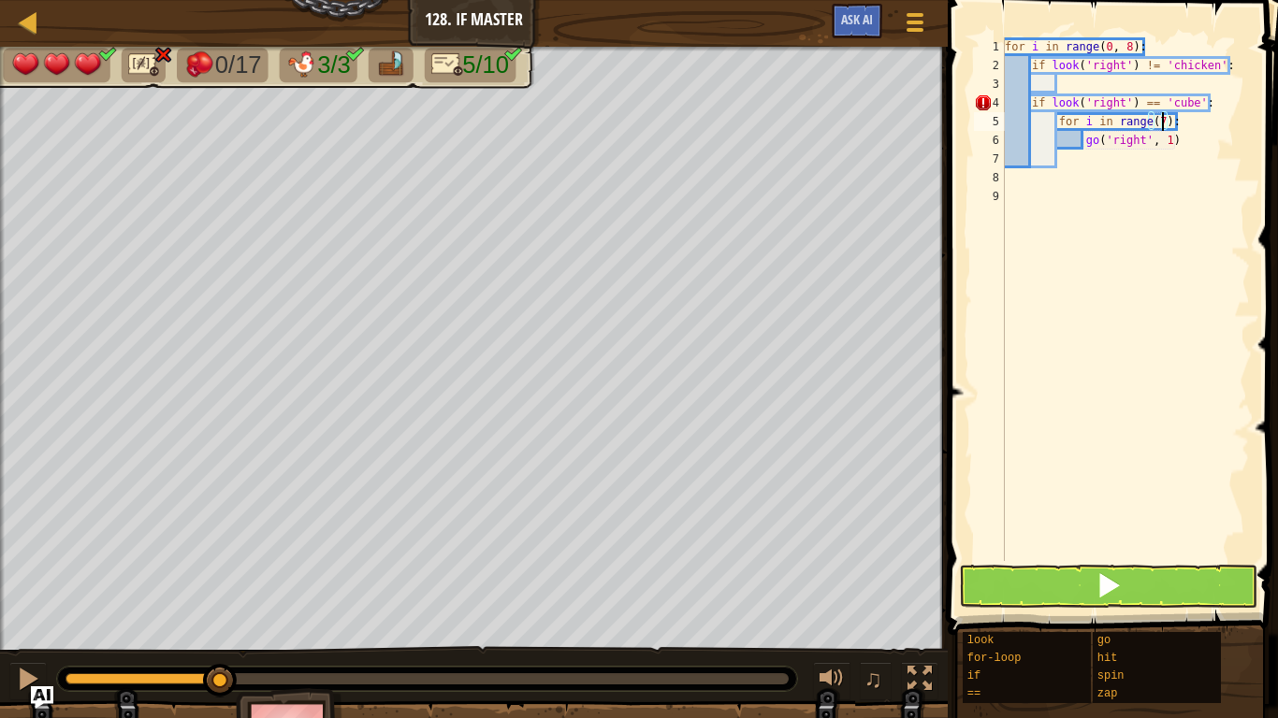  I want to click on div: 8, so click(989, 178).